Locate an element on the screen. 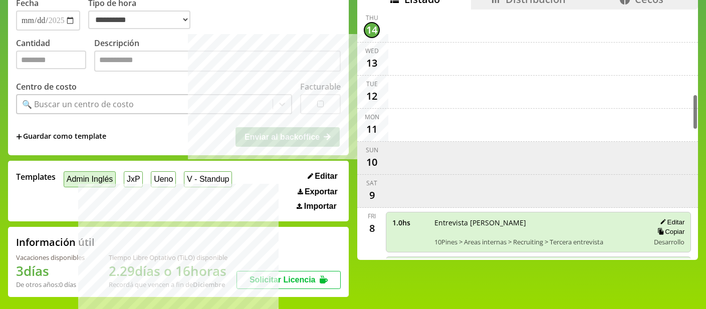 Image resolution: width=706 pixels, height=309 pixels. b: Diciembre is located at coordinates (209, 285).